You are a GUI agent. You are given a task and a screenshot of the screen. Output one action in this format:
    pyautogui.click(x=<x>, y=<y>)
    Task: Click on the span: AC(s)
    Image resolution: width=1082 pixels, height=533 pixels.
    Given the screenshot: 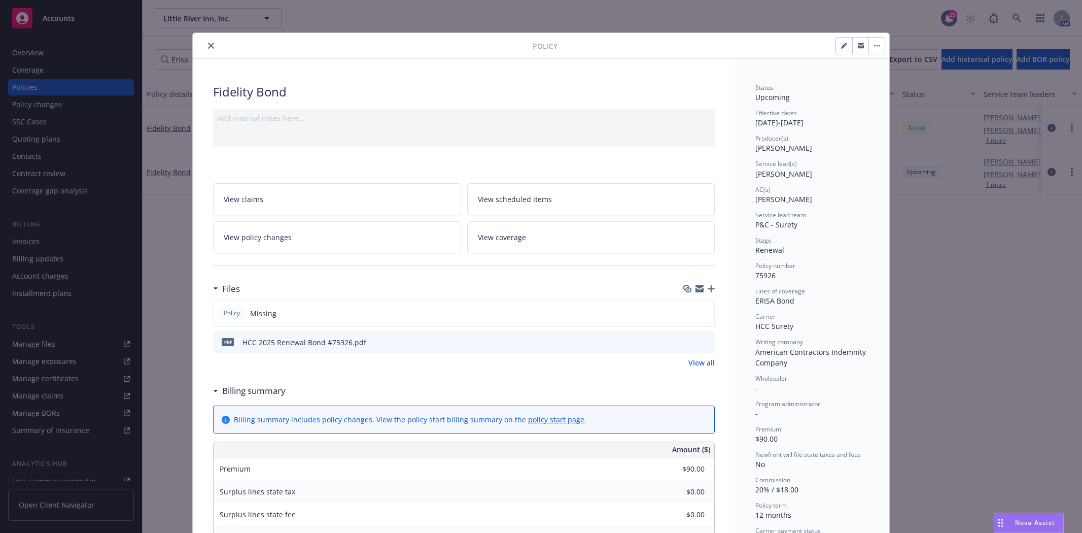 What is the action you would take?
    pyautogui.click(x=763, y=189)
    